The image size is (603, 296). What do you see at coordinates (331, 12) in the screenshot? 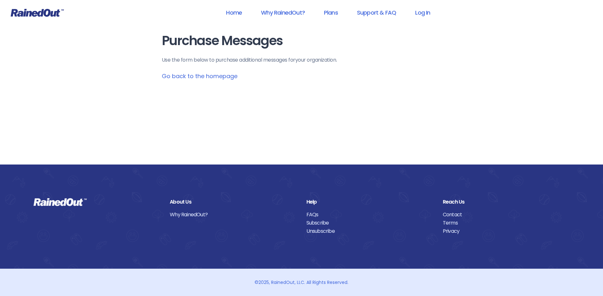
I see `a: Plans` at bounding box center [331, 12].